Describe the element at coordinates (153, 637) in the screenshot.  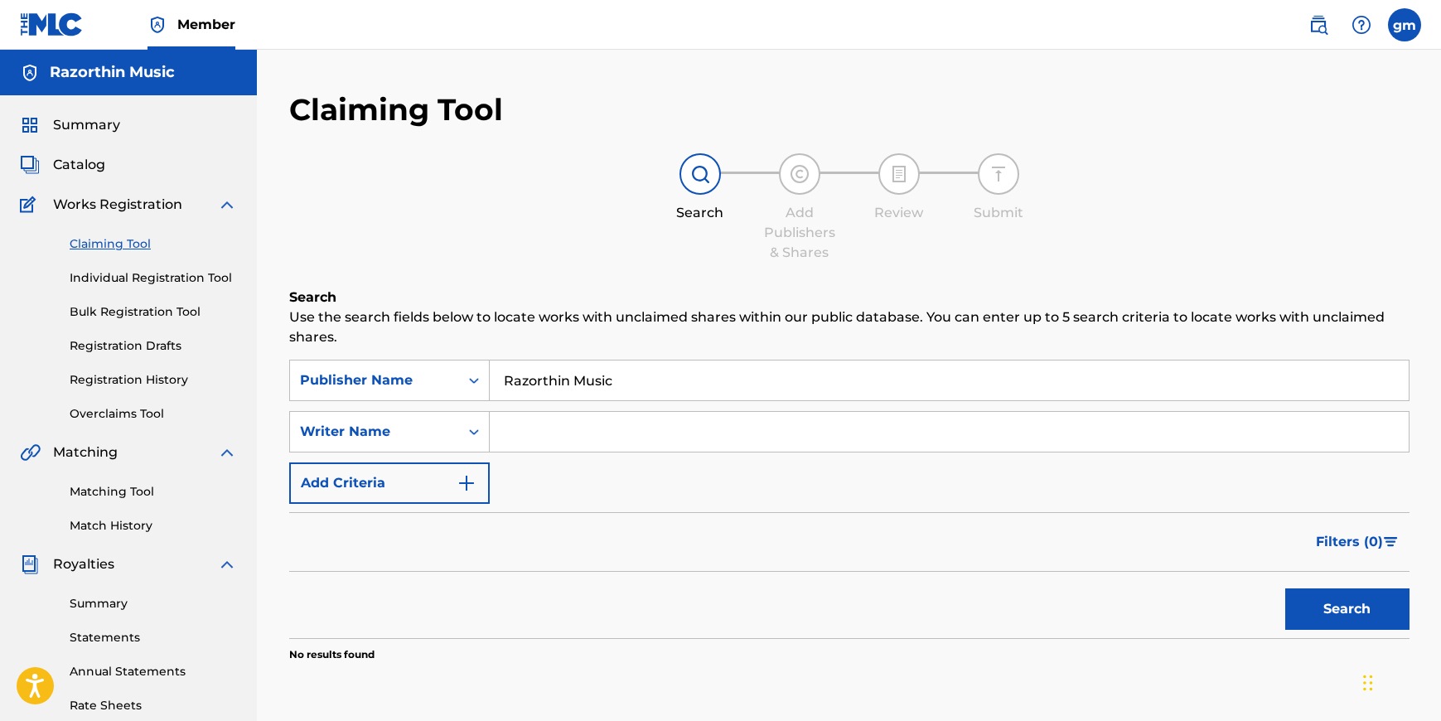
I see `a: Statements` at that location.